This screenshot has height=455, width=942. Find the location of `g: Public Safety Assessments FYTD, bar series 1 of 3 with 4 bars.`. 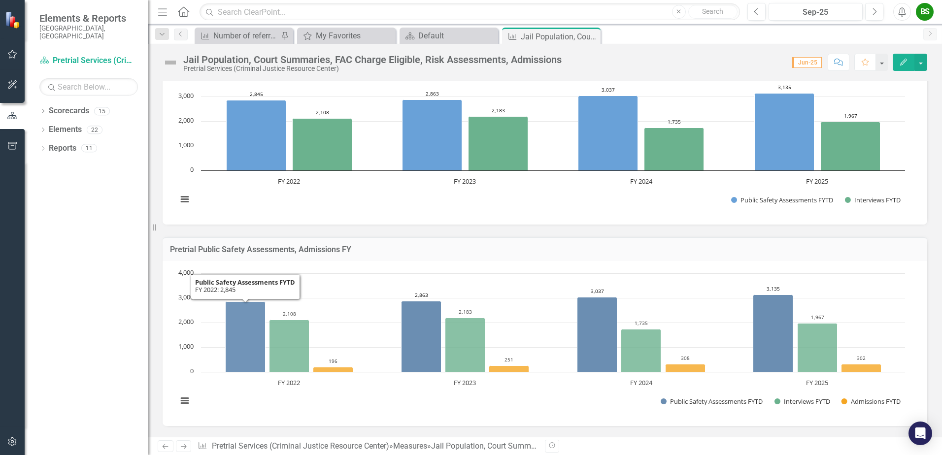

g: Public Safety Assessments FYTD, bar series 1 of 3 with 4 bars. is located at coordinates (509, 333).